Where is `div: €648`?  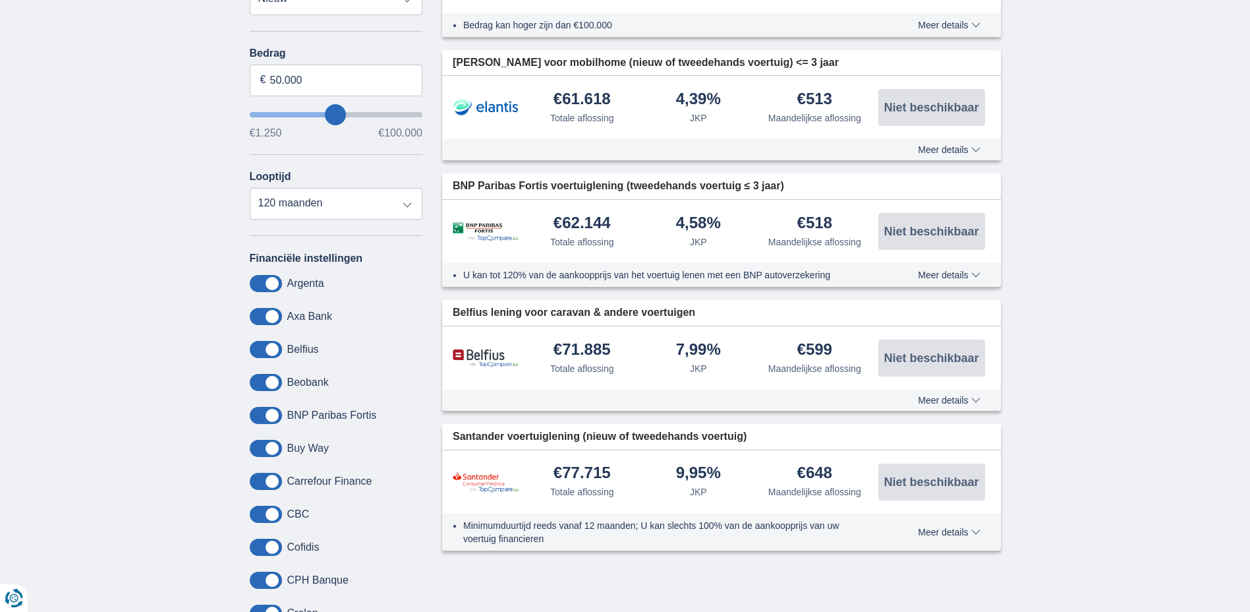
div: €648 is located at coordinates (814, 473).